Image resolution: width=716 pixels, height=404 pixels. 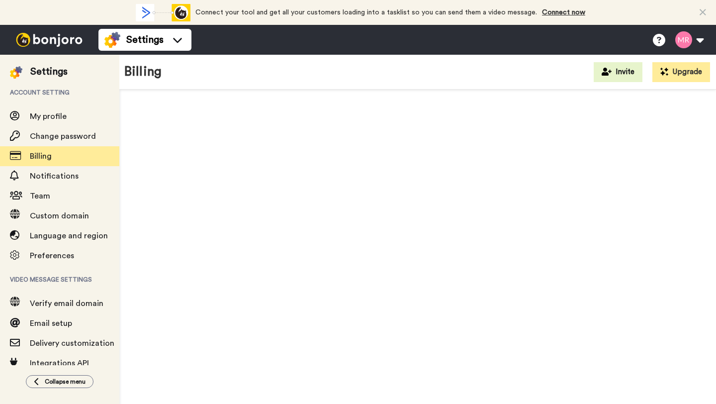 I want to click on span: Language and region, so click(x=69, y=236).